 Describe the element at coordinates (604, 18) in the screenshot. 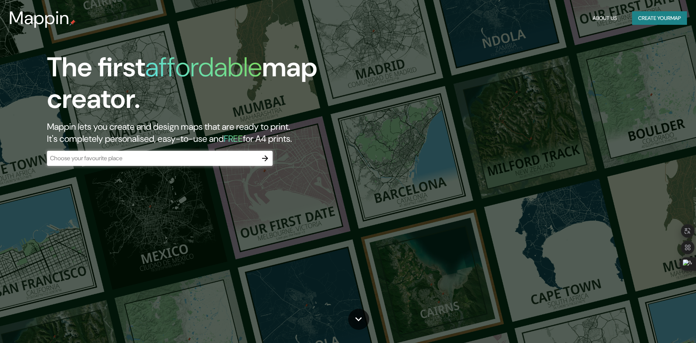

I see `button: About Us` at that location.